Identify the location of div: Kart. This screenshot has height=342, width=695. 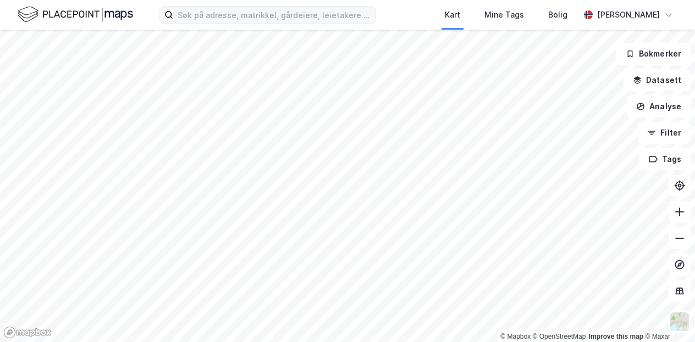
(452, 15).